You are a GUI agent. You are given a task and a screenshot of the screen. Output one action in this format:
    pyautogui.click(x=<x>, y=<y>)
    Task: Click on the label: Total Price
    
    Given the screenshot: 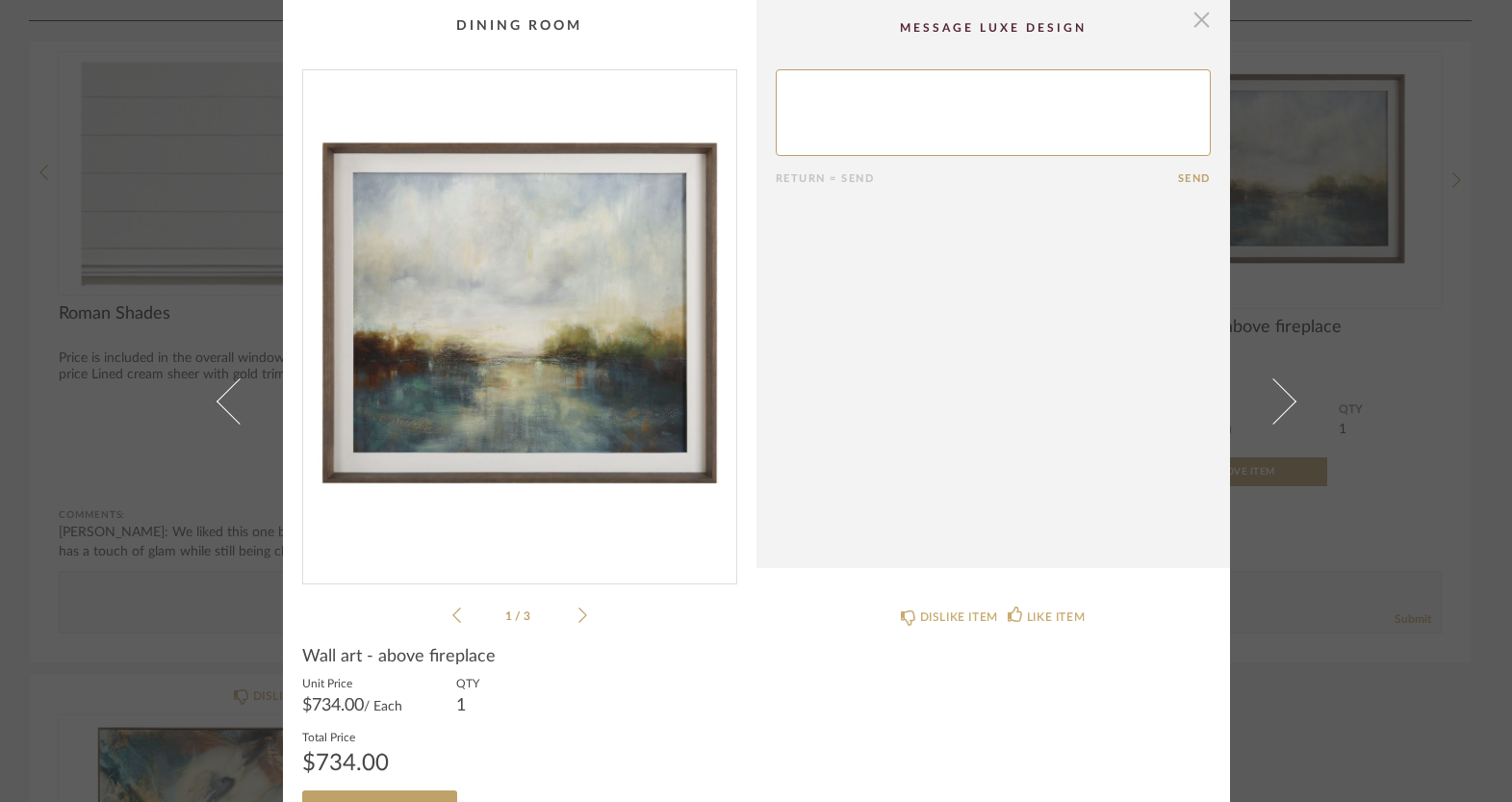 What is the action you would take?
    pyautogui.click(x=346, y=736)
    